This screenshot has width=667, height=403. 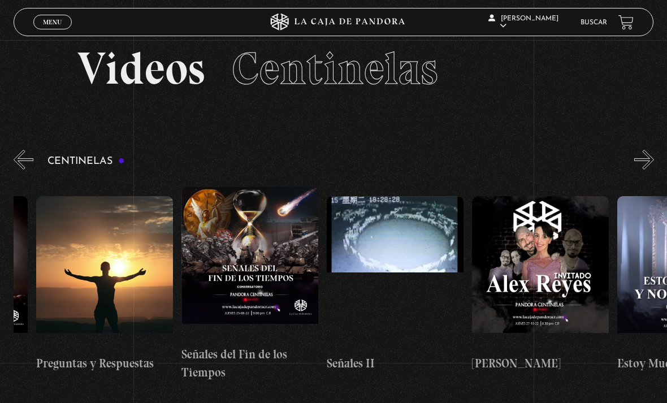 I want to click on span: Cerrar, so click(x=53, y=32).